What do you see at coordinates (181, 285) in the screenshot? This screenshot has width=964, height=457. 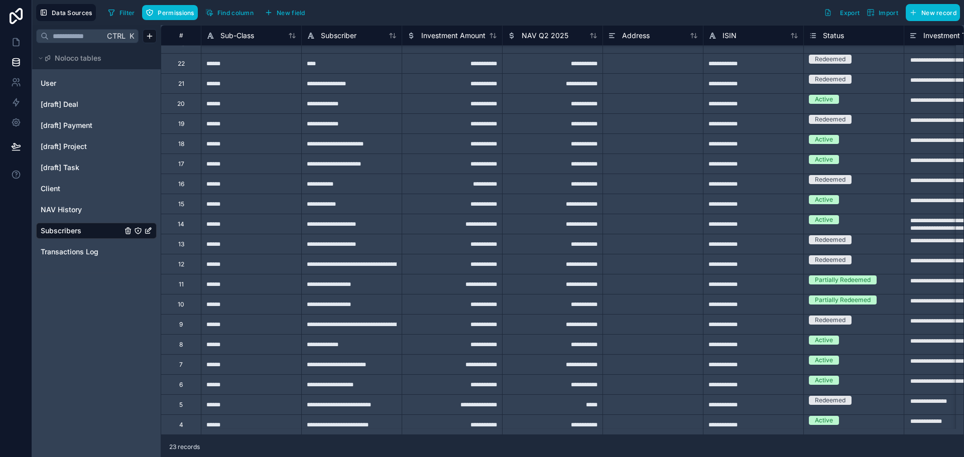 I see `div: 11` at bounding box center [181, 285].